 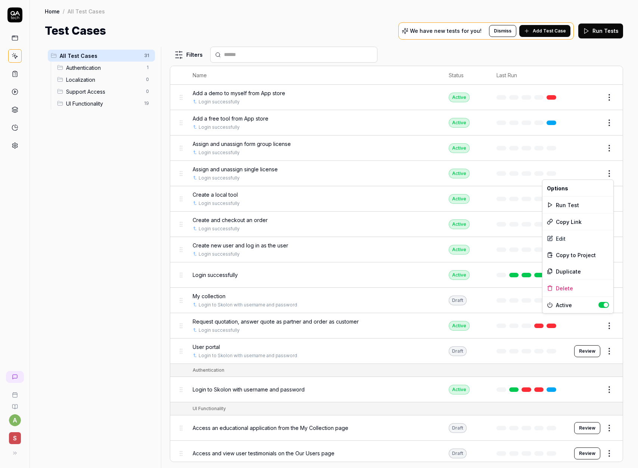 What do you see at coordinates (577, 305) in the screenshot?
I see `span: Active` at bounding box center [577, 305].